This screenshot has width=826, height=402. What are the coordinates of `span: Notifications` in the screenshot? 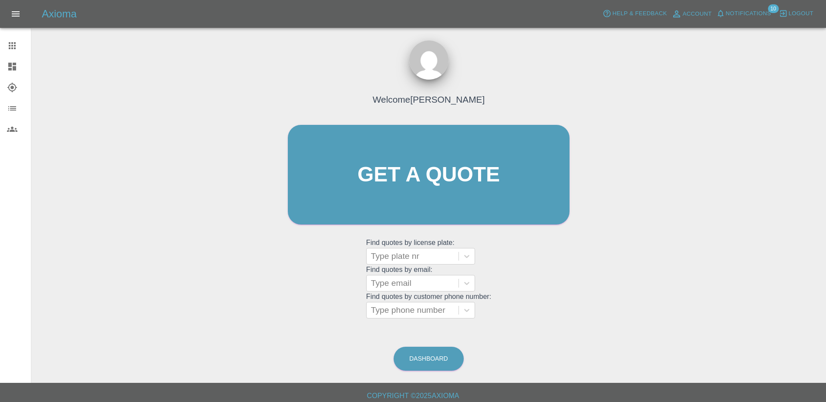 It's located at (748, 13).